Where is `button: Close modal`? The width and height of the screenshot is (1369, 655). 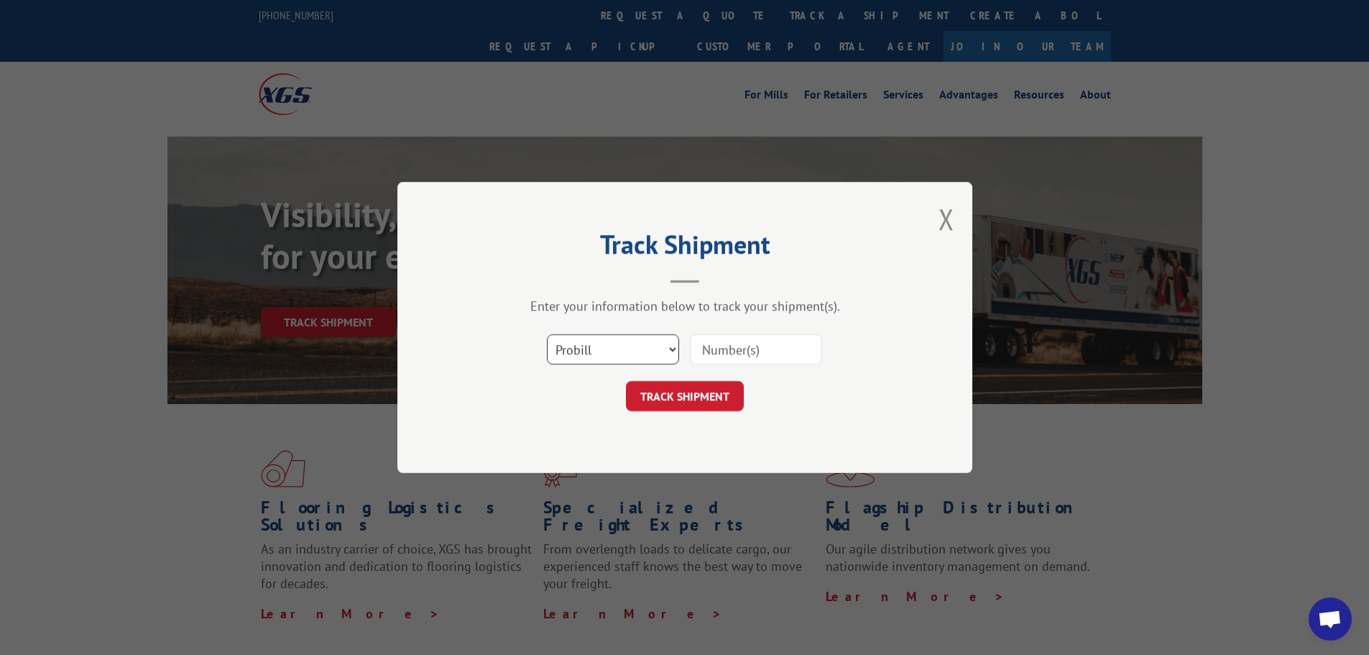
button: Close modal is located at coordinates (947, 219).